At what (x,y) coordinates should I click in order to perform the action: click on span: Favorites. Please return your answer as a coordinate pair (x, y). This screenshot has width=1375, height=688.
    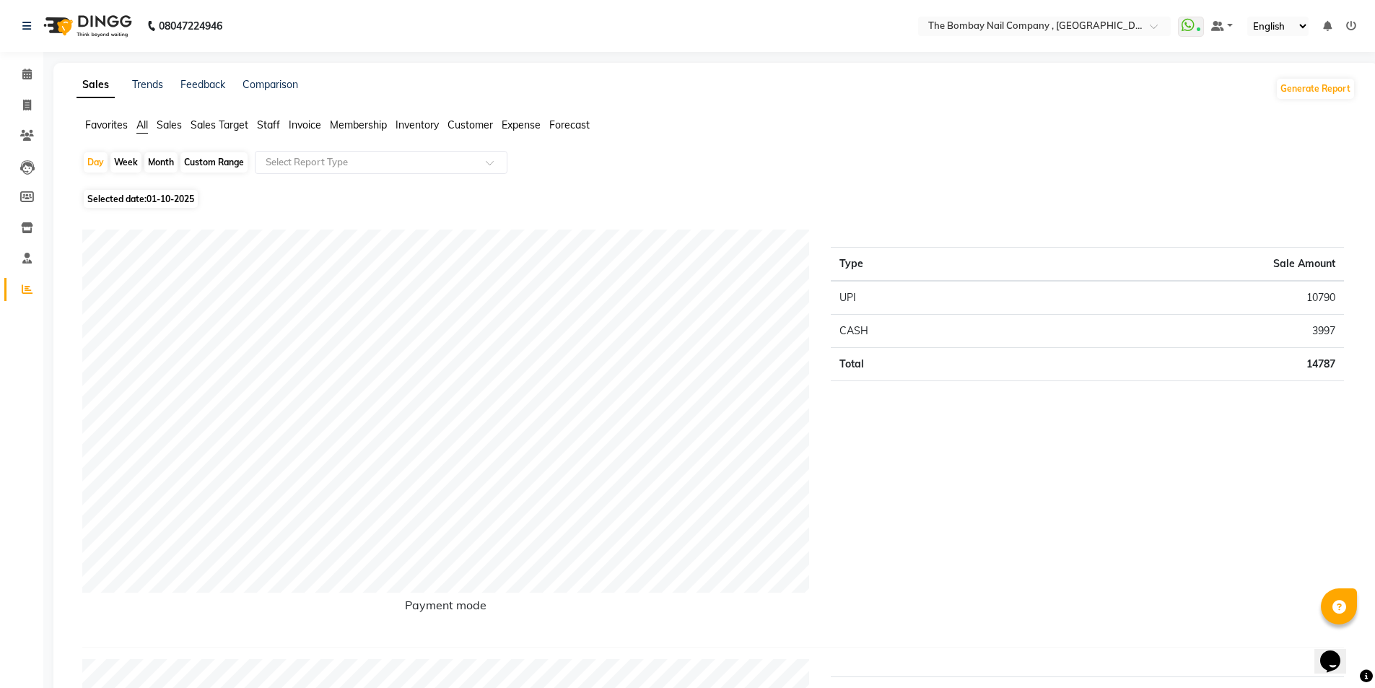
    Looking at the image, I should click on (106, 125).